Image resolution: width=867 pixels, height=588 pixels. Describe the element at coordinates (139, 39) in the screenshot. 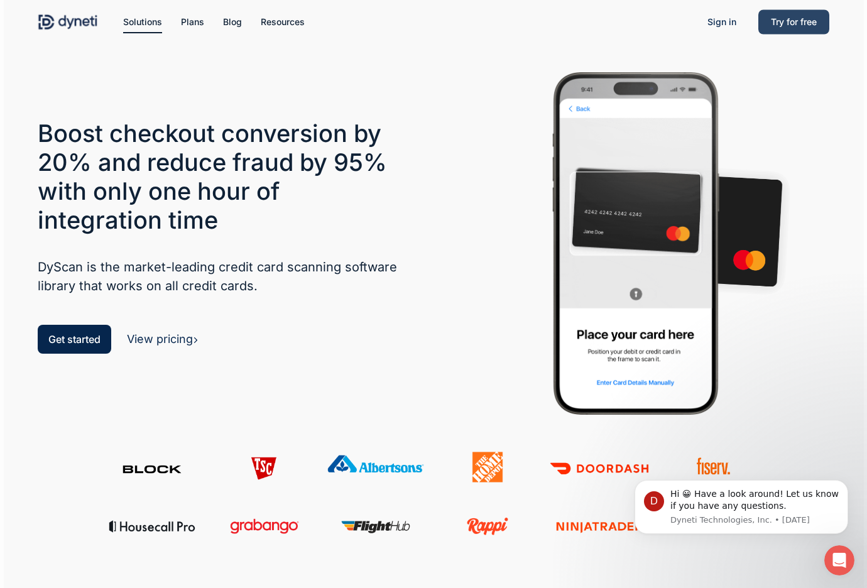

I see `div: Hi 😀­­­­ Have a look around! Let us know if you have any questions.` at that location.